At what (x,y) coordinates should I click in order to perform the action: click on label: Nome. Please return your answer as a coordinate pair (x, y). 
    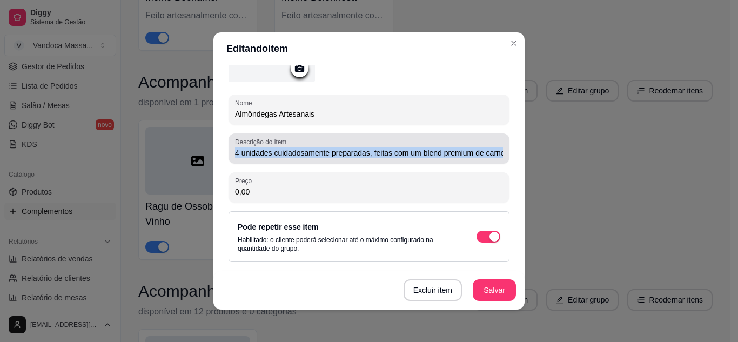
    Looking at the image, I should click on (245, 103).